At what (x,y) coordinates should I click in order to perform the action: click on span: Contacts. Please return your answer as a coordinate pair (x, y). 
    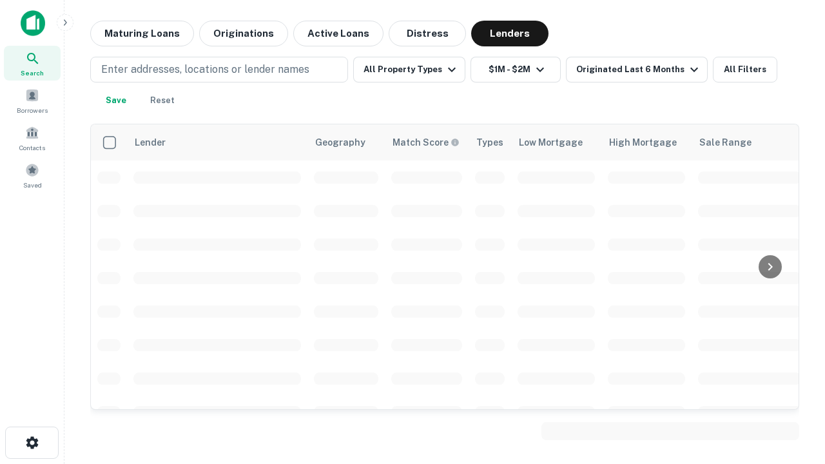
    Looking at the image, I should click on (32, 148).